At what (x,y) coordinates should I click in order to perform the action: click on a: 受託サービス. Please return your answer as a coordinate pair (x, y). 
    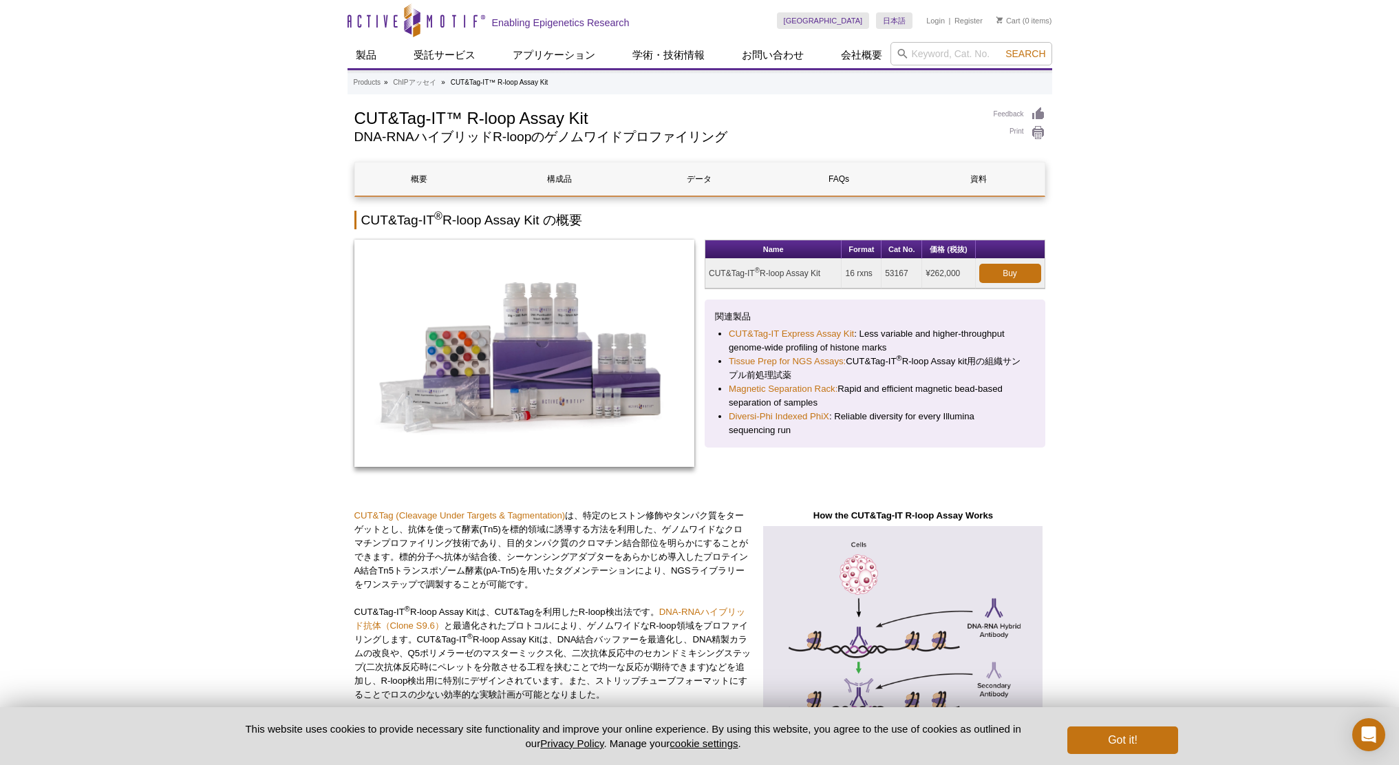
    Looking at the image, I should click on (445, 55).